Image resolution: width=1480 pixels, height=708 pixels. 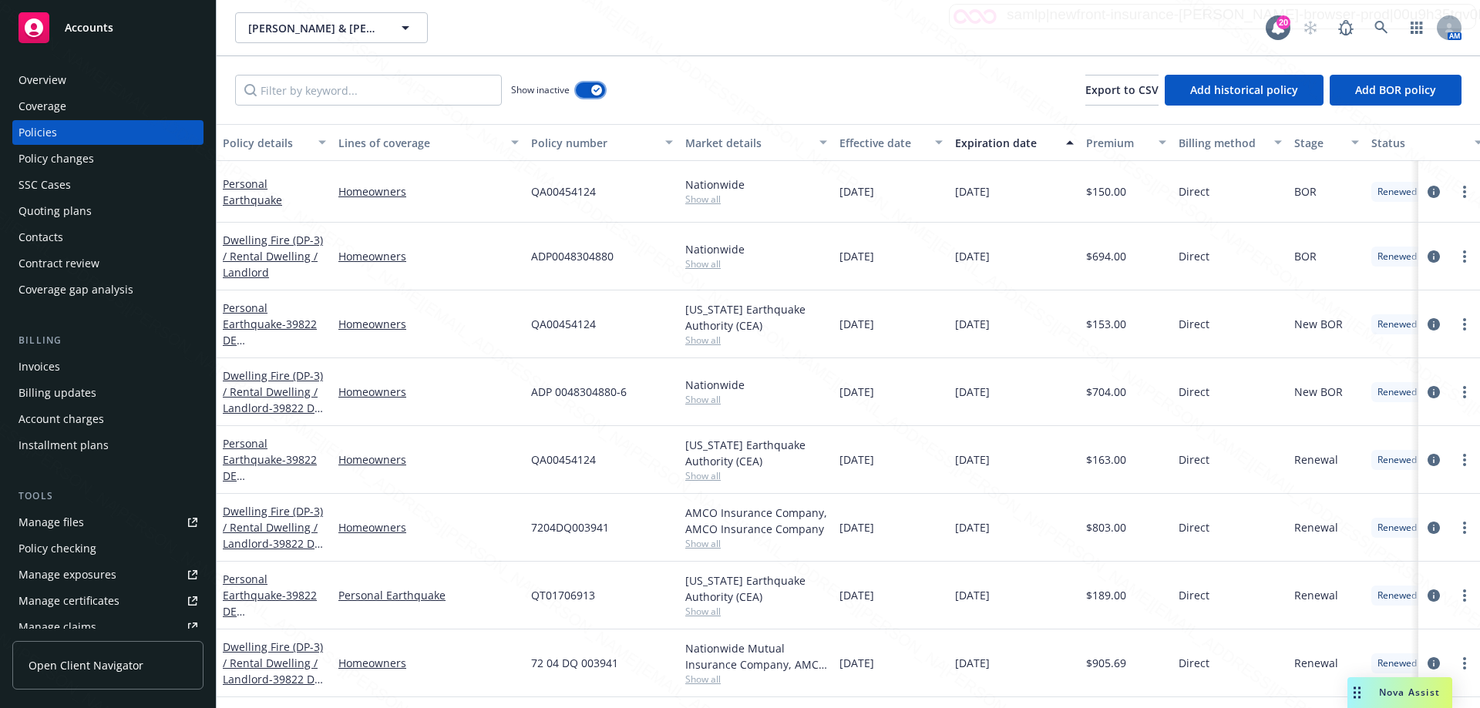 What do you see at coordinates (42, 106) in the screenshot?
I see `div: Coverage` at bounding box center [42, 106].